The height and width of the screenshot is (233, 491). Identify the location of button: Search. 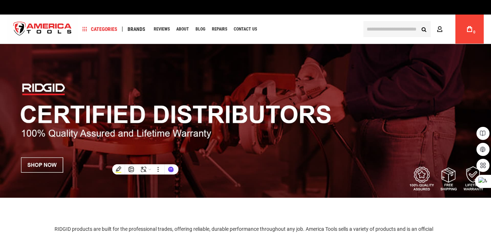
(423, 29).